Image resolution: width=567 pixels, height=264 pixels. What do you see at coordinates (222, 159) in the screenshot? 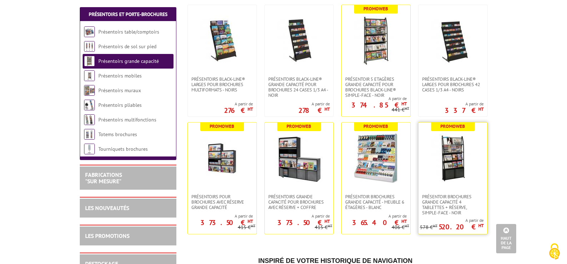
I see `img: Présentoirs pour Brochures avec réserve Grande capacité` at bounding box center [222, 159].